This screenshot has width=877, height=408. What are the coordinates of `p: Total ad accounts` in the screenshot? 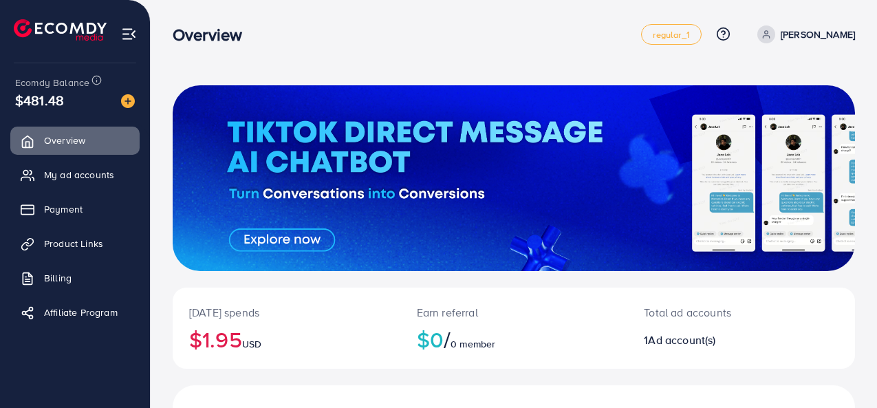 It's located at (712, 312).